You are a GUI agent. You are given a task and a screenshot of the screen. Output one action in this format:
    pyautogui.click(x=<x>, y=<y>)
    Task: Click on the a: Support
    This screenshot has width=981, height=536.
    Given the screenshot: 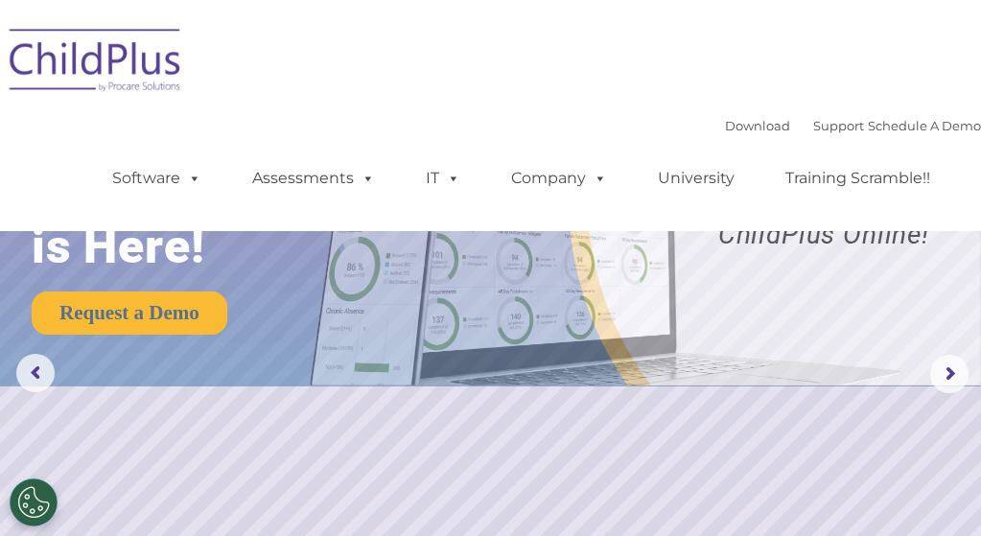 What is the action you would take?
    pyautogui.click(x=838, y=126)
    